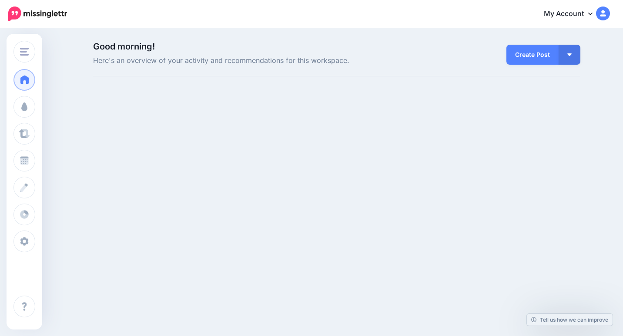 The width and height of the screenshot is (623, 336). What do you see at coordinates (37, 14) in the screenshot?
I see `img: Missinglettr` at bounding box center [37, 14].